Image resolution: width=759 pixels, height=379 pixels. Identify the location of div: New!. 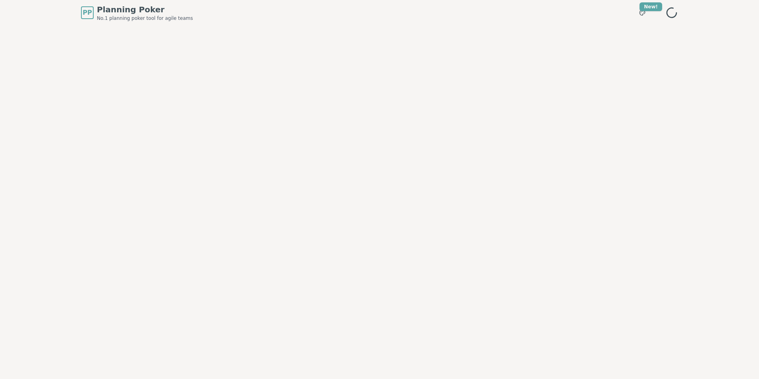
(651, 7).